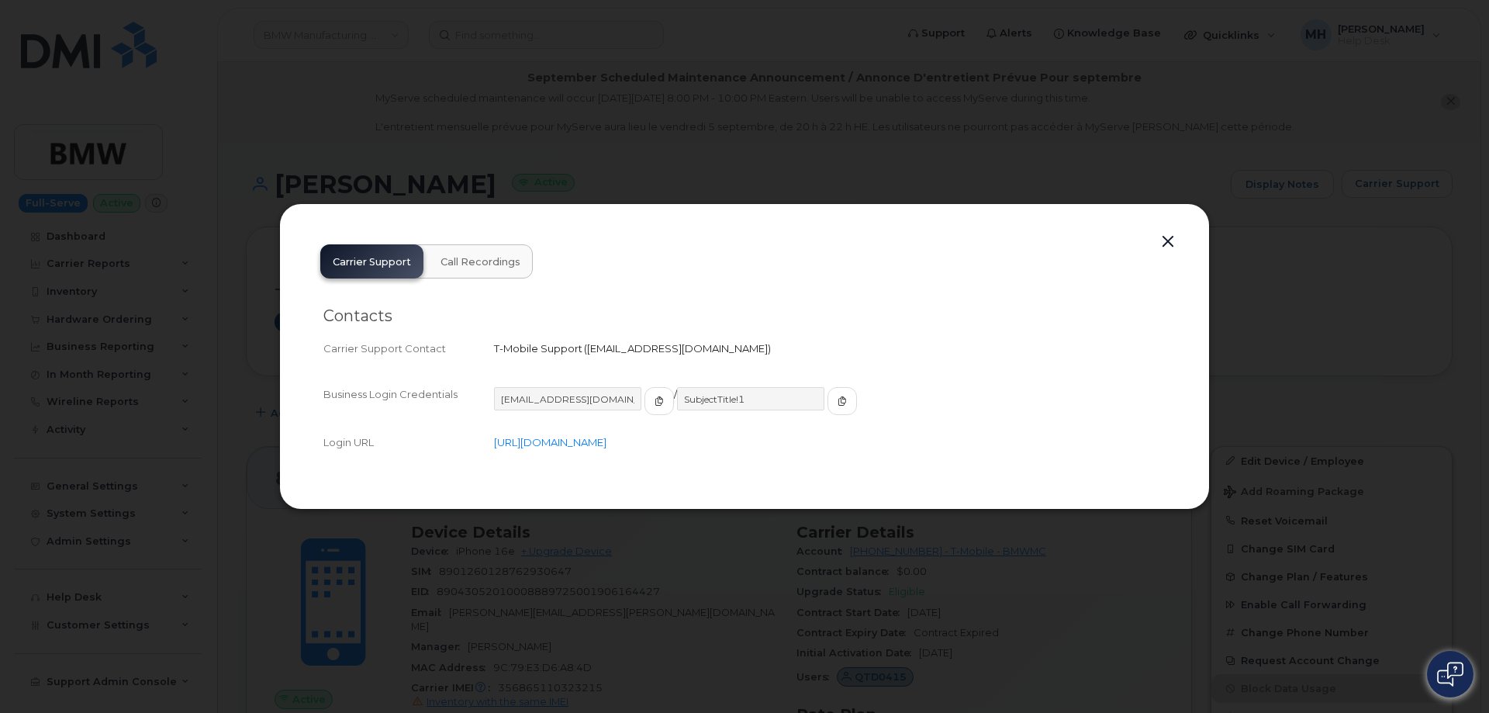 The width and height of the screenshot is (1489, 713). Describe the element at coordinates (409, 348) in the screenshot. I see `div: Carrier Support Contact` at that location.